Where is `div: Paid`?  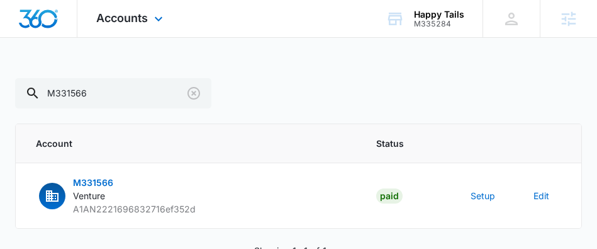
div: Paid is located at coordinates (389, 196).